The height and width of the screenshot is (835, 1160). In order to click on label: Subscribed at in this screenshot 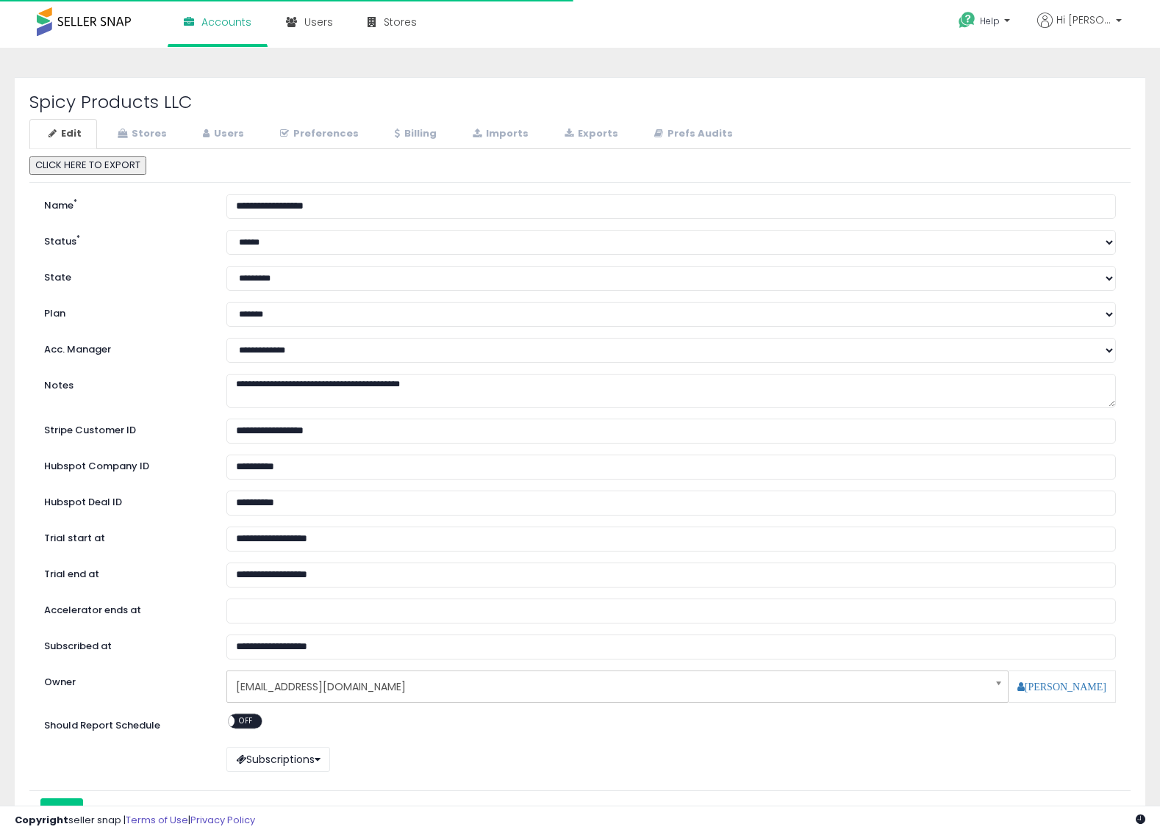, I will do `click(124, 644)`.